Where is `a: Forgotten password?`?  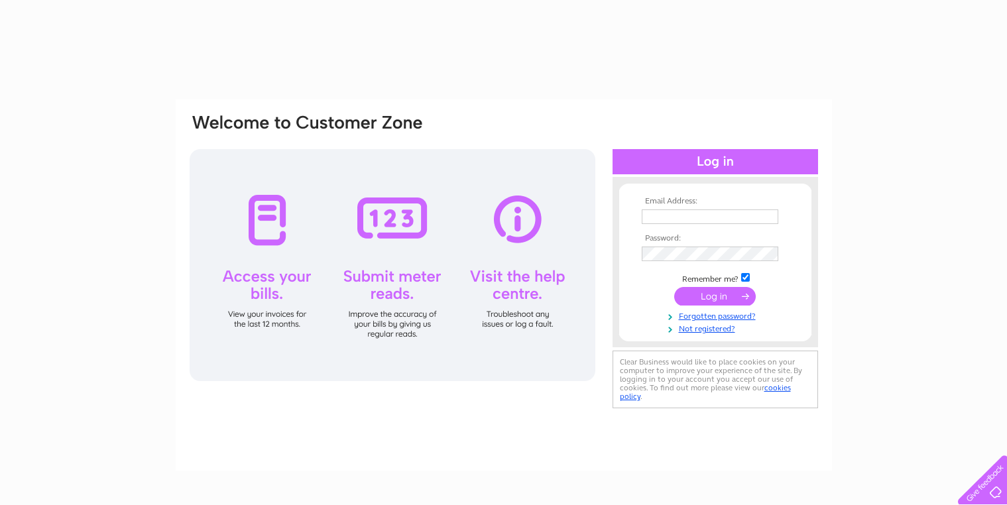
a: Forgotten password? is located at coordinates (717, 315).